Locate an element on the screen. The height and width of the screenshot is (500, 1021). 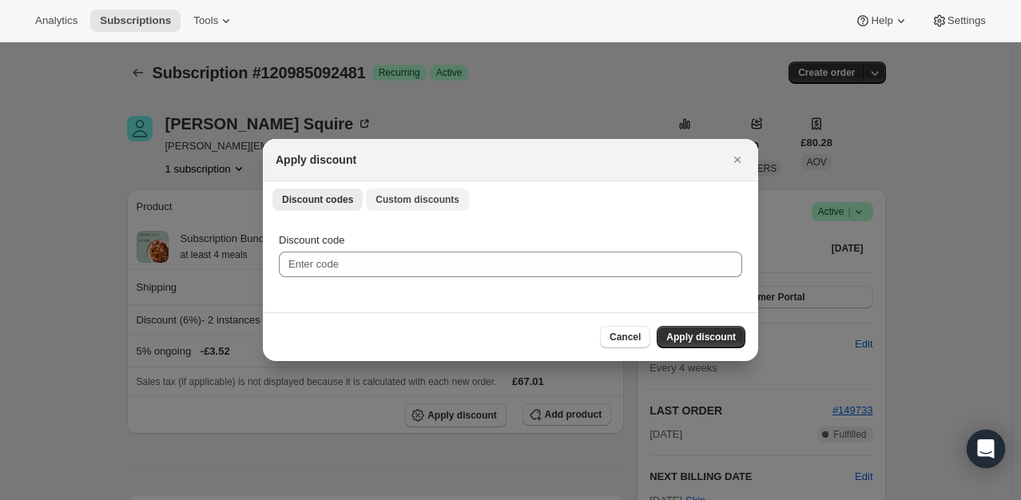
button: Help is located at coordinates (881, 21).